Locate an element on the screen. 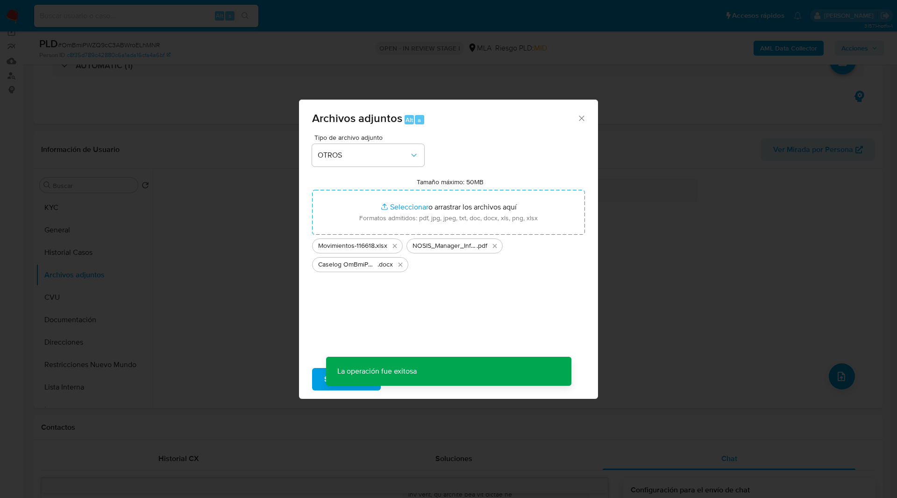 This screenshot has width=897, height=498. span: Caselog OmBmiPWZQ9cC3ABWroELhMNR_2025_08_18_23_50_29 is located at coordinates (348, 264).